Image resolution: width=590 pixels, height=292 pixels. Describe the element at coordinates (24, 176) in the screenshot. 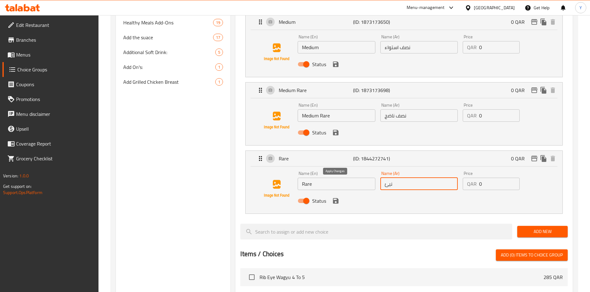

I see `span: 1.0.0` at that location.